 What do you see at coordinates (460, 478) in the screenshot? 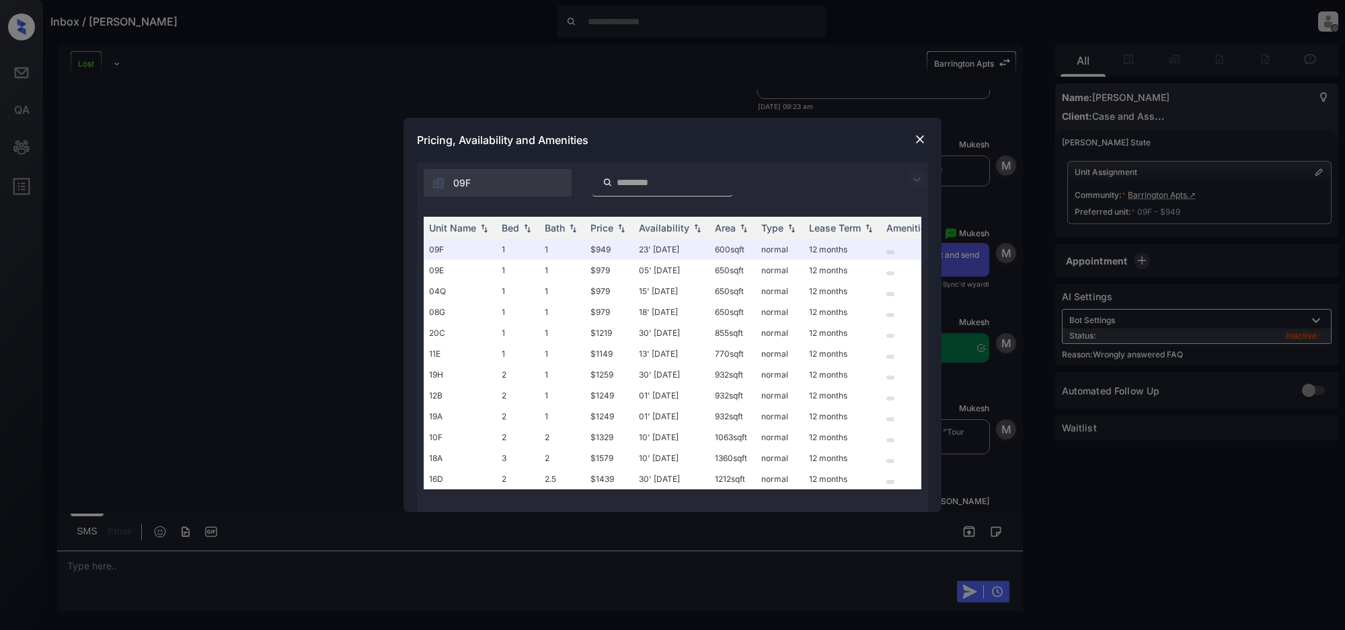
I see `td: 16D` at bounding box center [460, 478].